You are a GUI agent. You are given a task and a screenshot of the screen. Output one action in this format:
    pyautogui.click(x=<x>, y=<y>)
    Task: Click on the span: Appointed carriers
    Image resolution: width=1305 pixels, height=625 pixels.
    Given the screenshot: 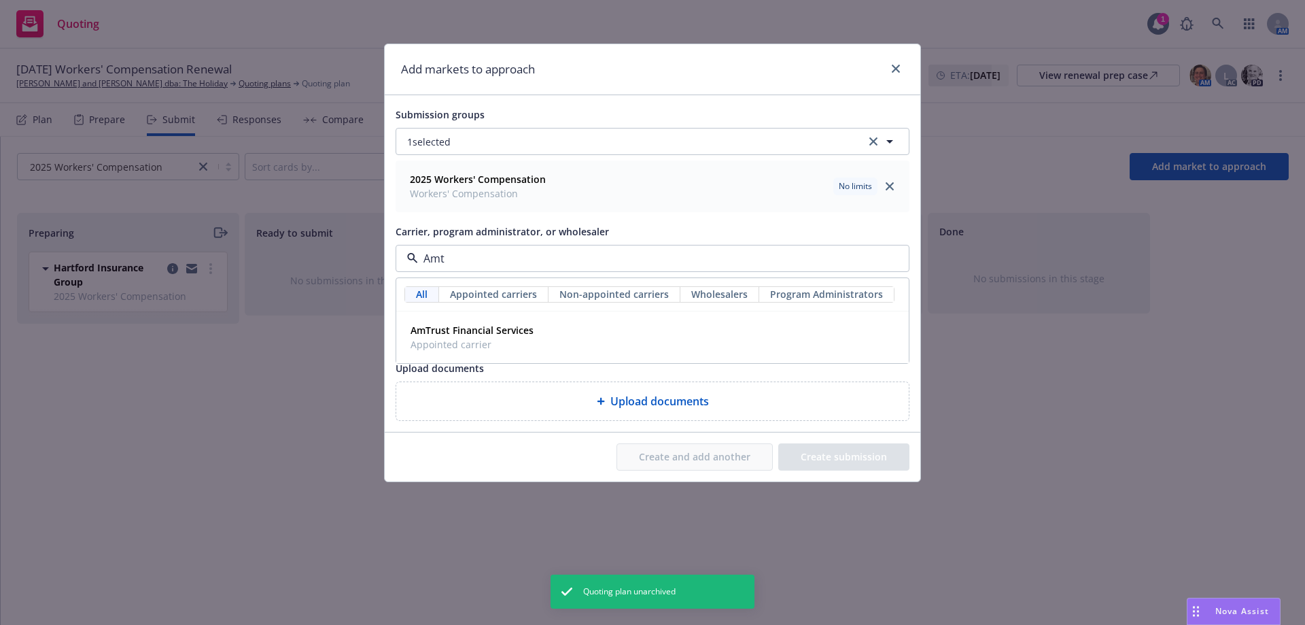 What is the action you would take?
    pyautogui.click(x=494, y=294)
    